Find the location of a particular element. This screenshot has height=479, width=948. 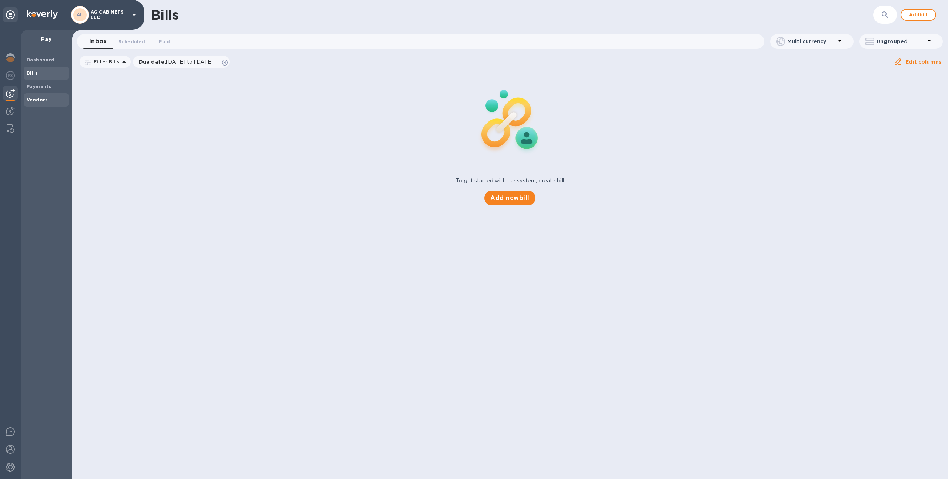

img: Logo is located at coordinates (42, 14).